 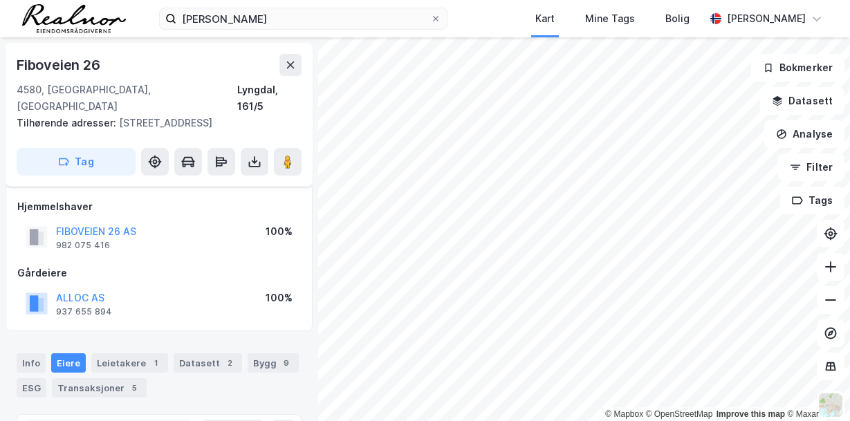 I want to click on button: Tag, so click(x=76, y=162).